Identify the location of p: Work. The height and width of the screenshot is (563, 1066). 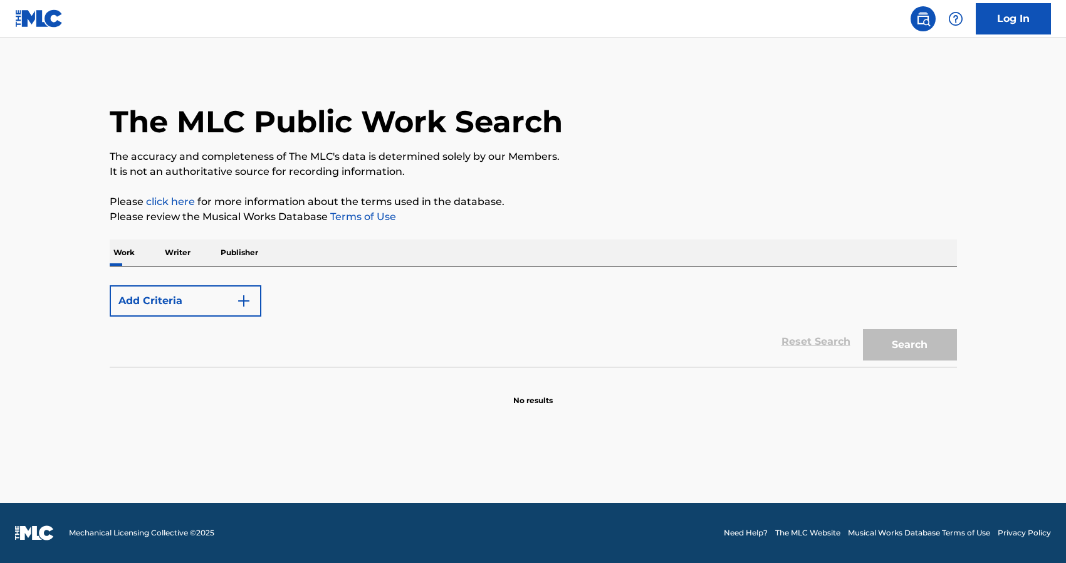
(124, 253).